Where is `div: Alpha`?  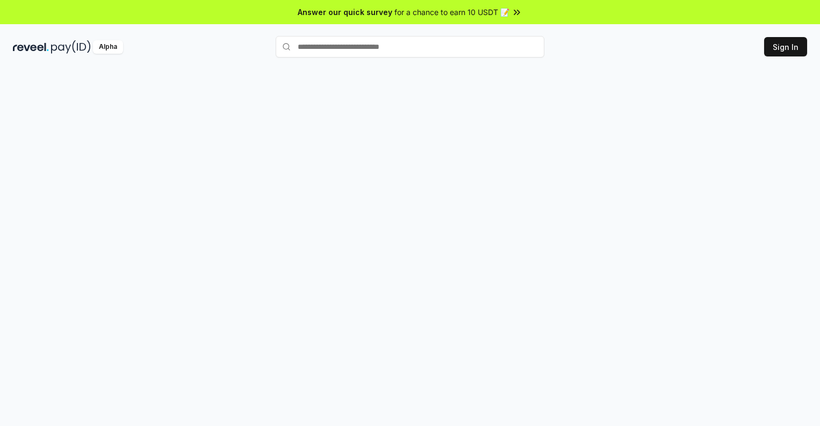 div: Alpha is located at coordinates (108, 47).